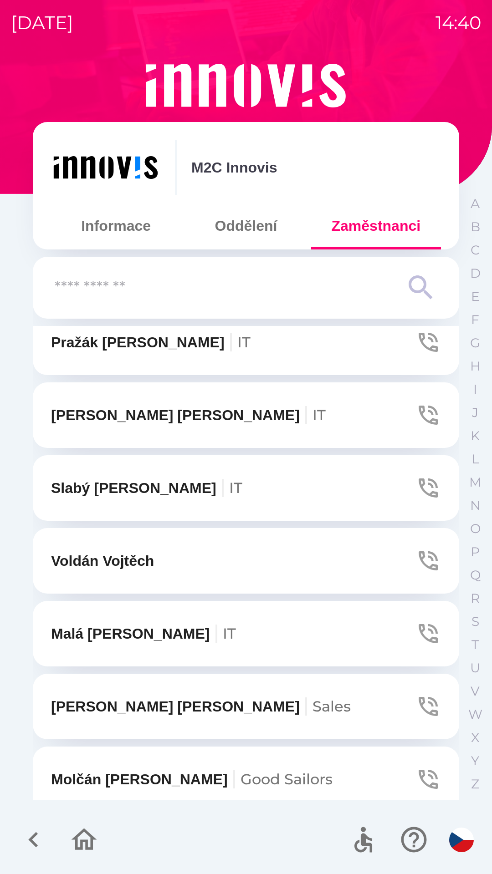 The image size is (492, 874). I want to click on button: Oddělení, so click(245, 226).